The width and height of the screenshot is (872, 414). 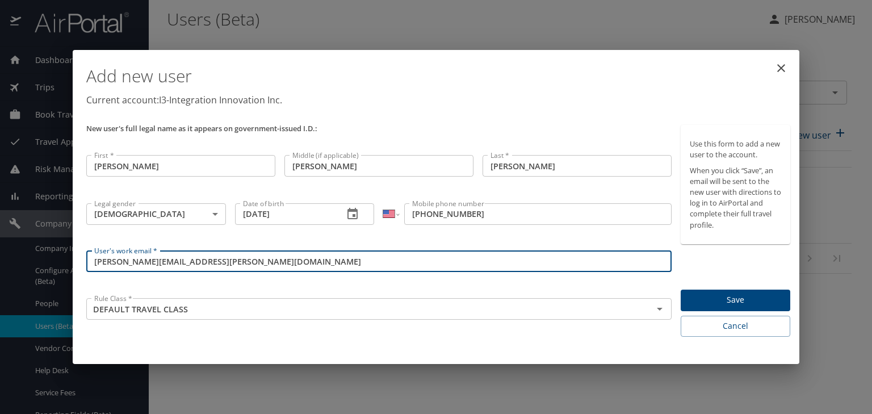 What do you see at coordinates (781, 68) in the screenshot?
I see `button: close` at bounding box center [781, 68].